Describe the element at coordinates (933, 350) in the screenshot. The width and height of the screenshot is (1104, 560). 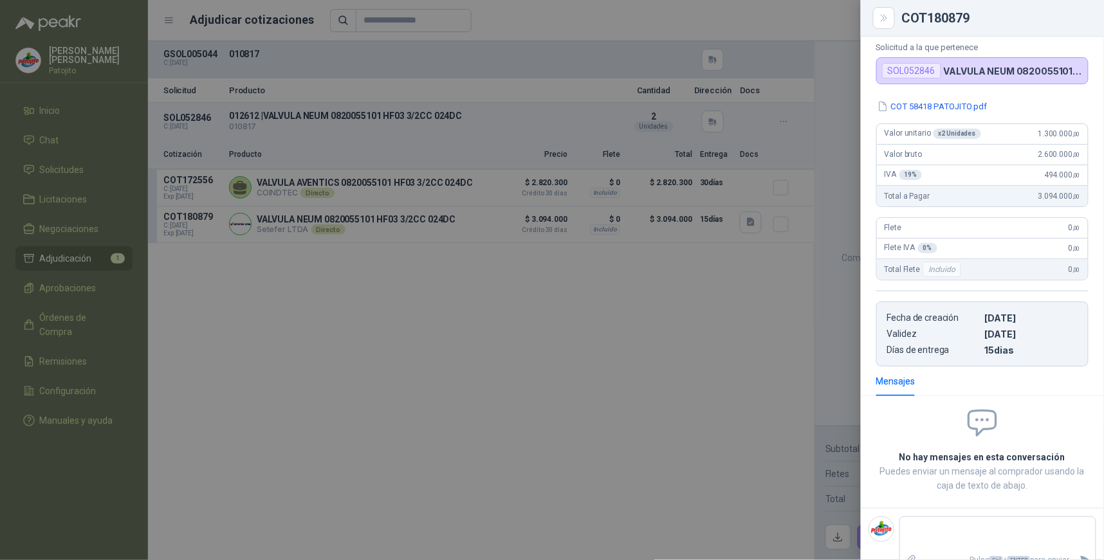
I see `p: Días de entrega` at that location.